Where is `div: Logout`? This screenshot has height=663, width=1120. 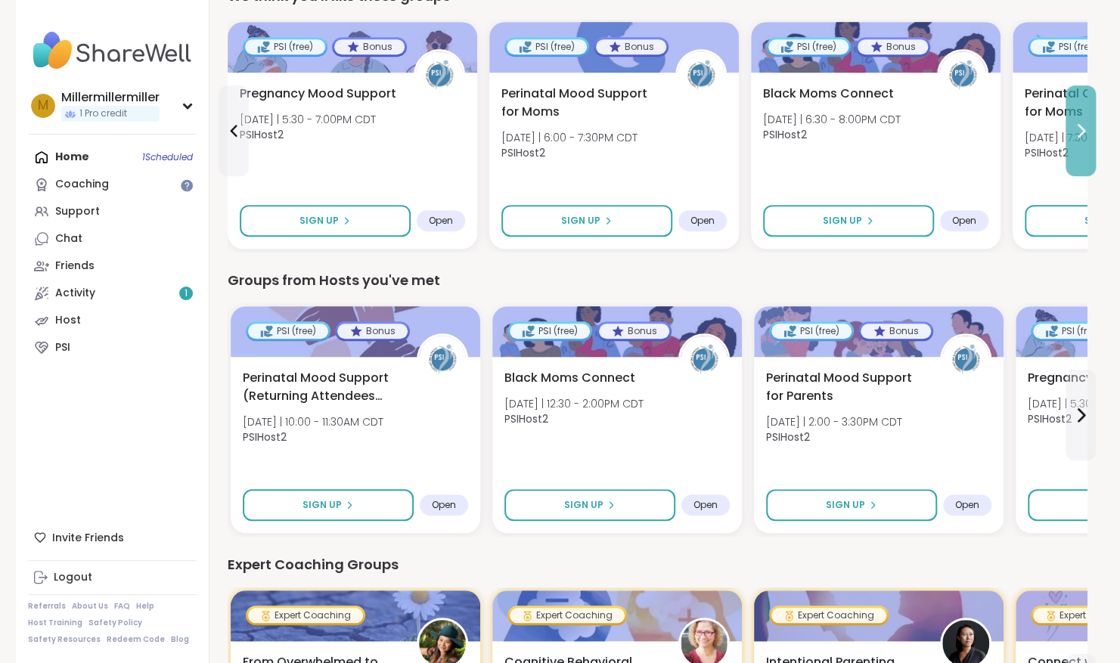
div: Logout is located at coordinates (73, 578).